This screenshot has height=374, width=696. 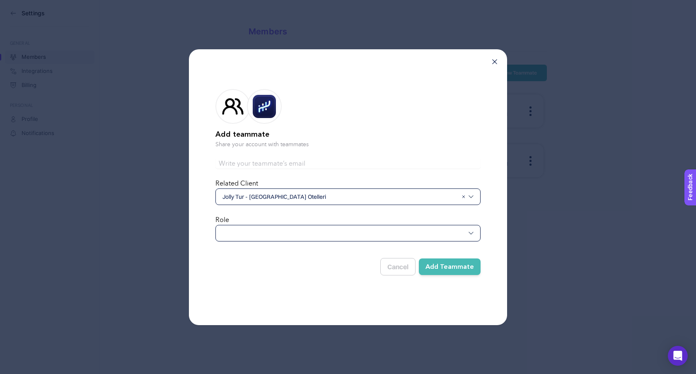 What do you see at coordinates (18, 6) in the screenshot?
I see `span: Feedback` at bounding box center [18, 6].